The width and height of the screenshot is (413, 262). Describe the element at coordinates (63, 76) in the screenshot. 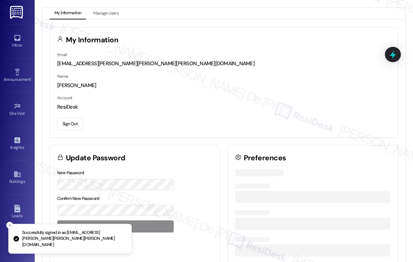

I see `label: Name` at that location.